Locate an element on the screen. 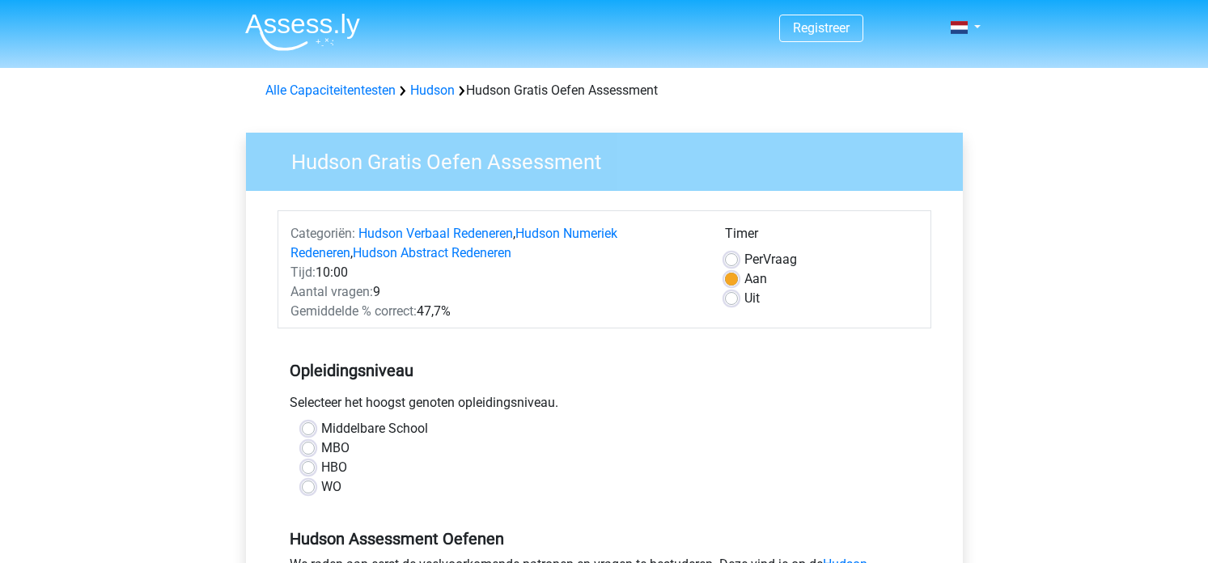 This screenshot has height=563, width=1208. label: HBO is located at coordinates (334, 468).